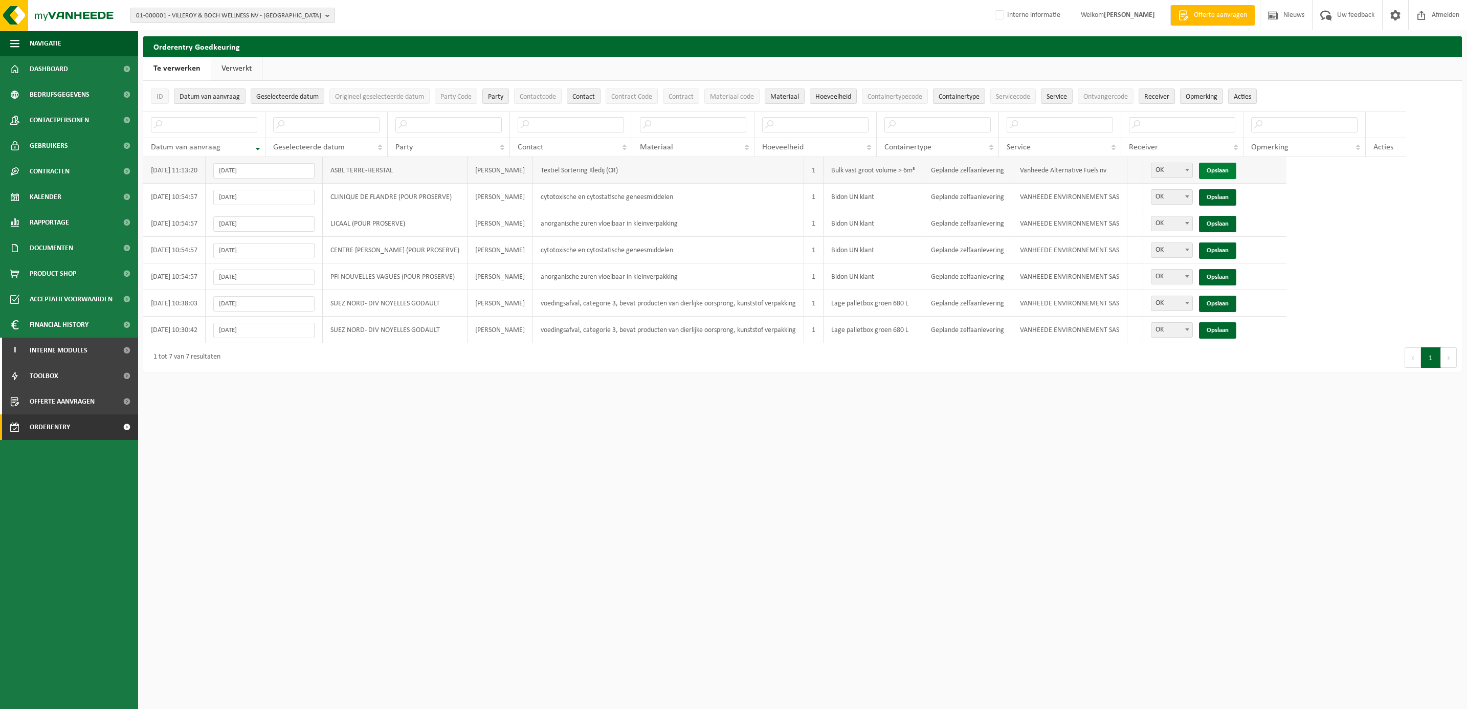 The width and height of the screenshot is (1467, 709). I want to click on td: LICAAL (POUR PROSERVE), so click(395, 224).